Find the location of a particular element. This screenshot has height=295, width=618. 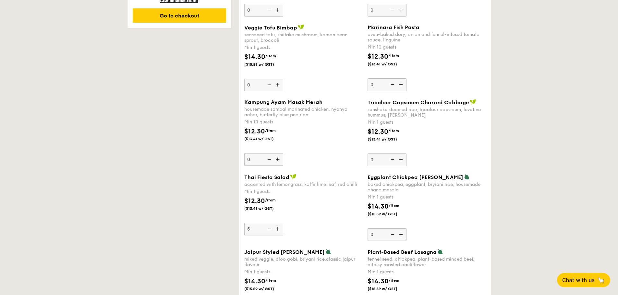

span: Veggie Tofu Bimbap is located at coordinates (270, 28).